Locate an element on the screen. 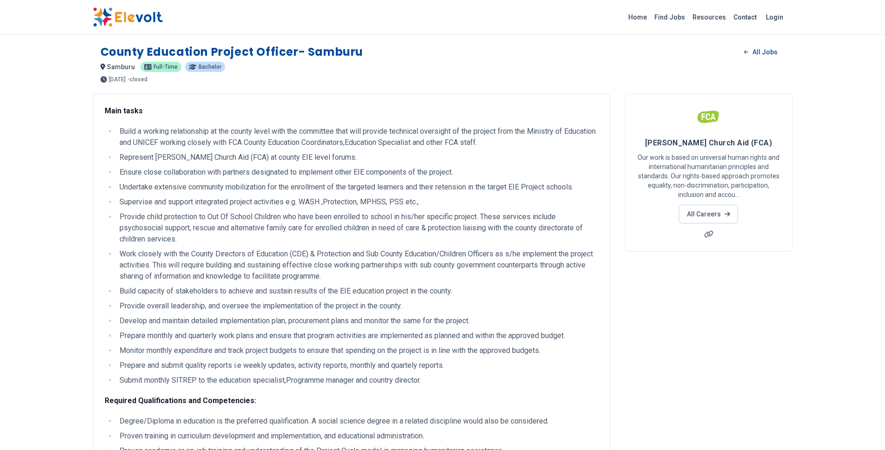 This screenshot has height=450, width=885. img: Elevolt is located at coordinates (128, 17).